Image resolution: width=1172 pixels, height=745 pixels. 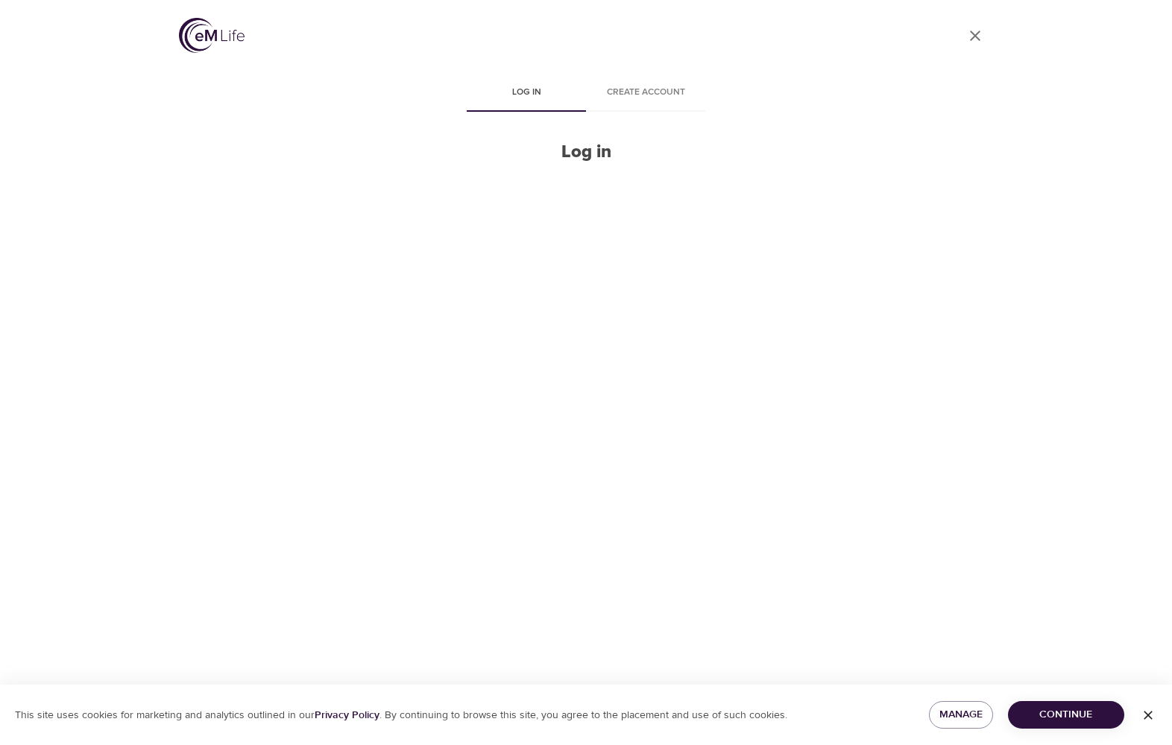 I want to click on a: Privacy Policy, so click(x=347, y=716).